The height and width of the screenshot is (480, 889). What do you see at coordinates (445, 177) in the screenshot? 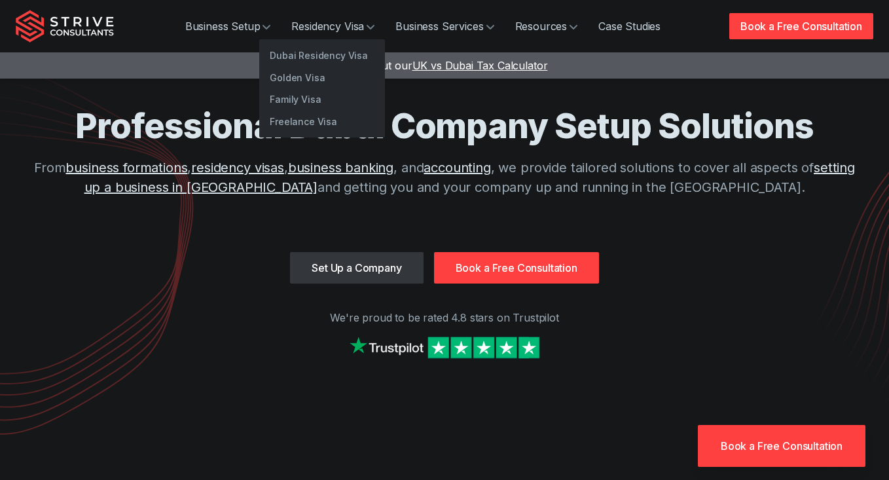
I see `p: From , , , and , we provide tailored solutions to cover all aspects of and getting you and your c...` at bounding box center [445, 177].